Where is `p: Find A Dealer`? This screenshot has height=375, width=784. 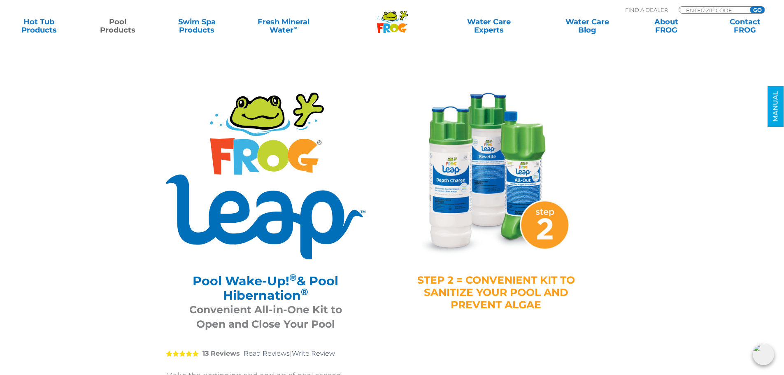 p: Find A Dealer is located at coordinates (647, 10).